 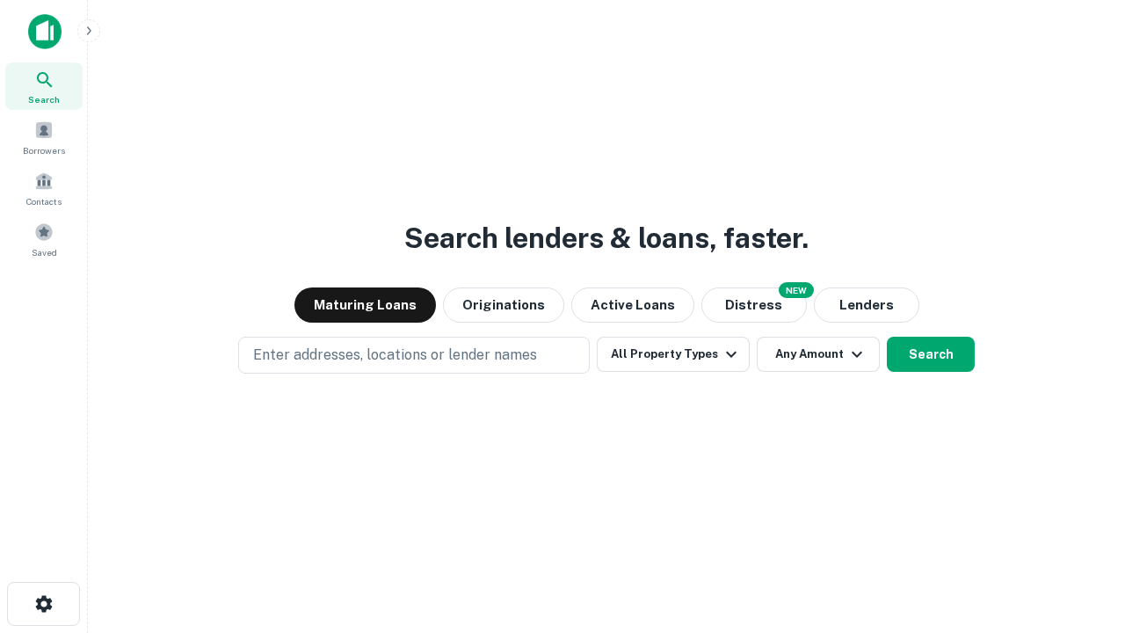 What do you see at coordinates (504, 305) in the screenshot?
I see `button: Originations` at bounding box center [504, 305].